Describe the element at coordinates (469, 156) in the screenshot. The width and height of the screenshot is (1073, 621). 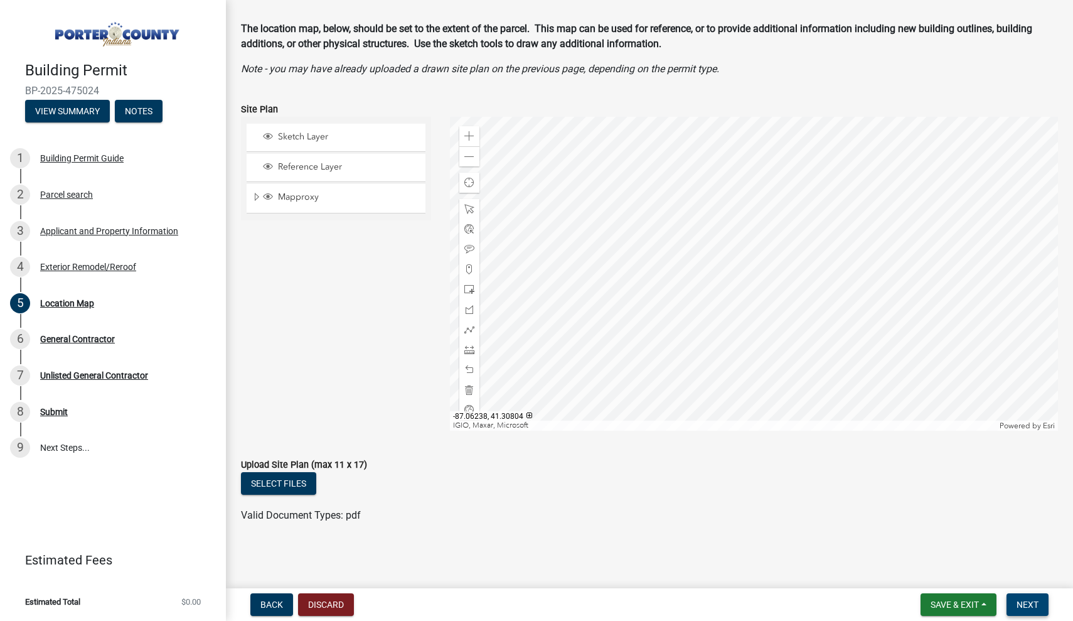
I see `div: Zoom out` at that location.